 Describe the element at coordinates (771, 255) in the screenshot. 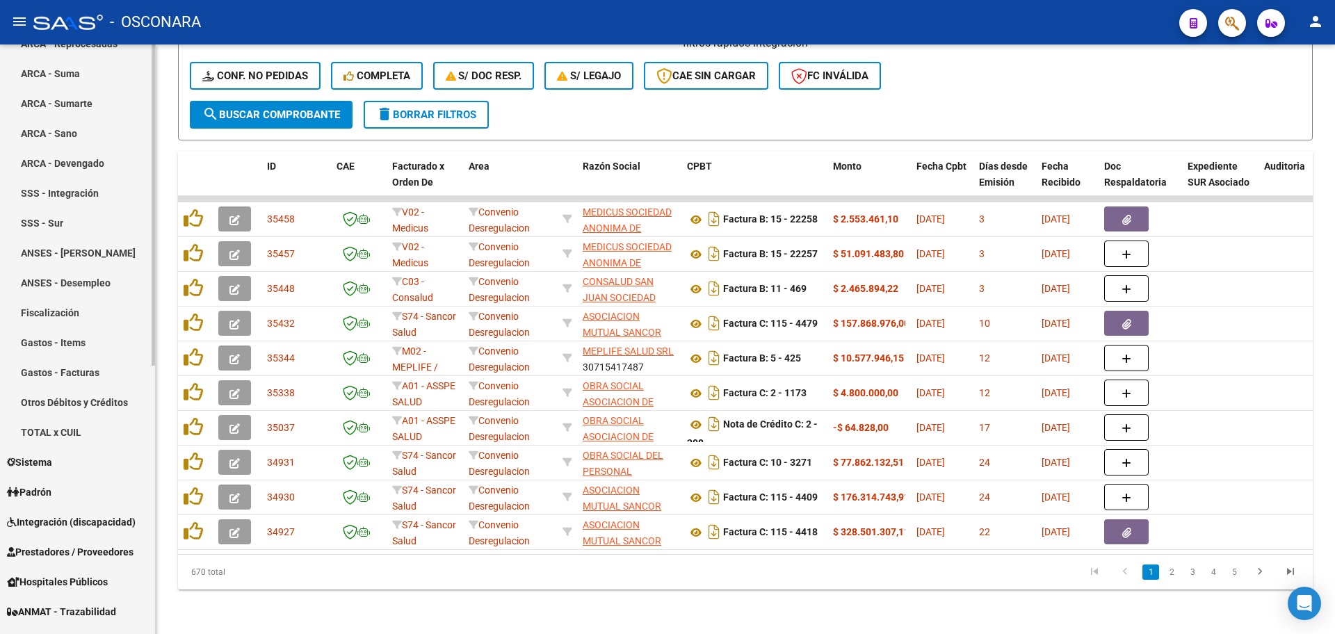

I see `strong: Factura B: 15 - 22257` at that location.